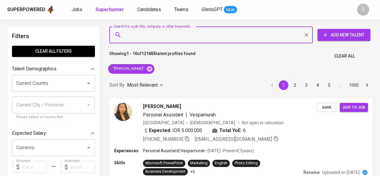 This screenshot has width=380, height=176. Describe the element at coordinates (110, 9) in the screenshot. I see `b: Superhunter` at that location.